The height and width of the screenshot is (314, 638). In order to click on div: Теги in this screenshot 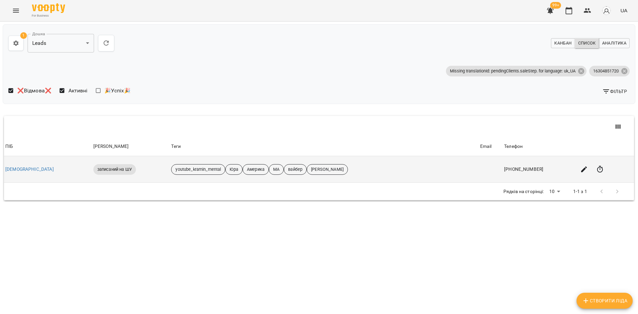, I will do `click(325, 147)`.